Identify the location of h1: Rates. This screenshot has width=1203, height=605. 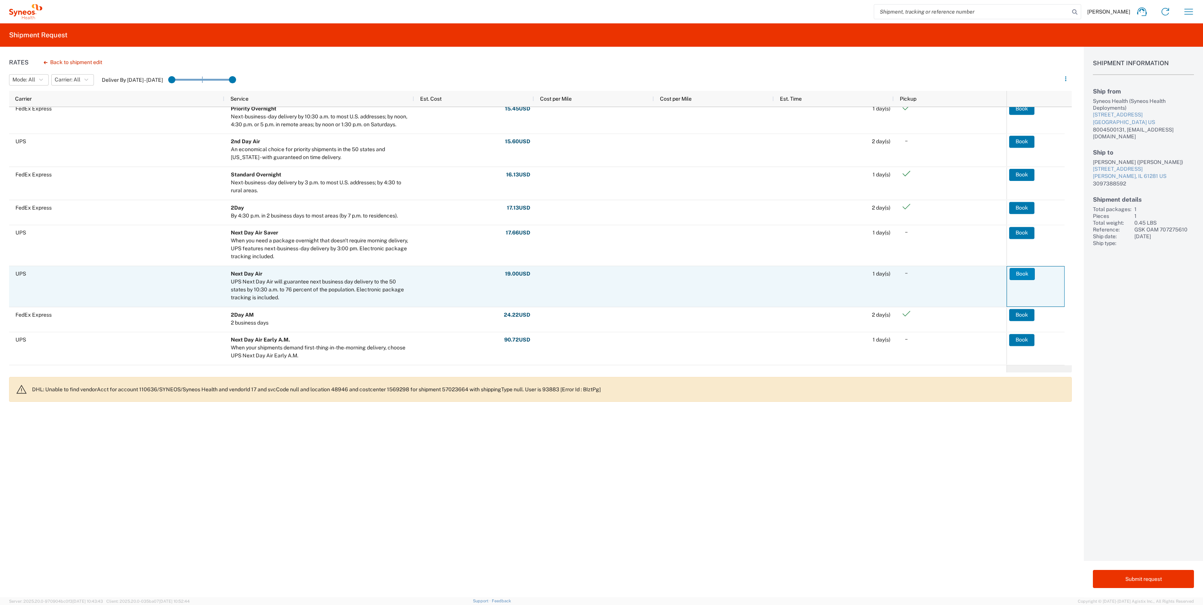
(19, 62).